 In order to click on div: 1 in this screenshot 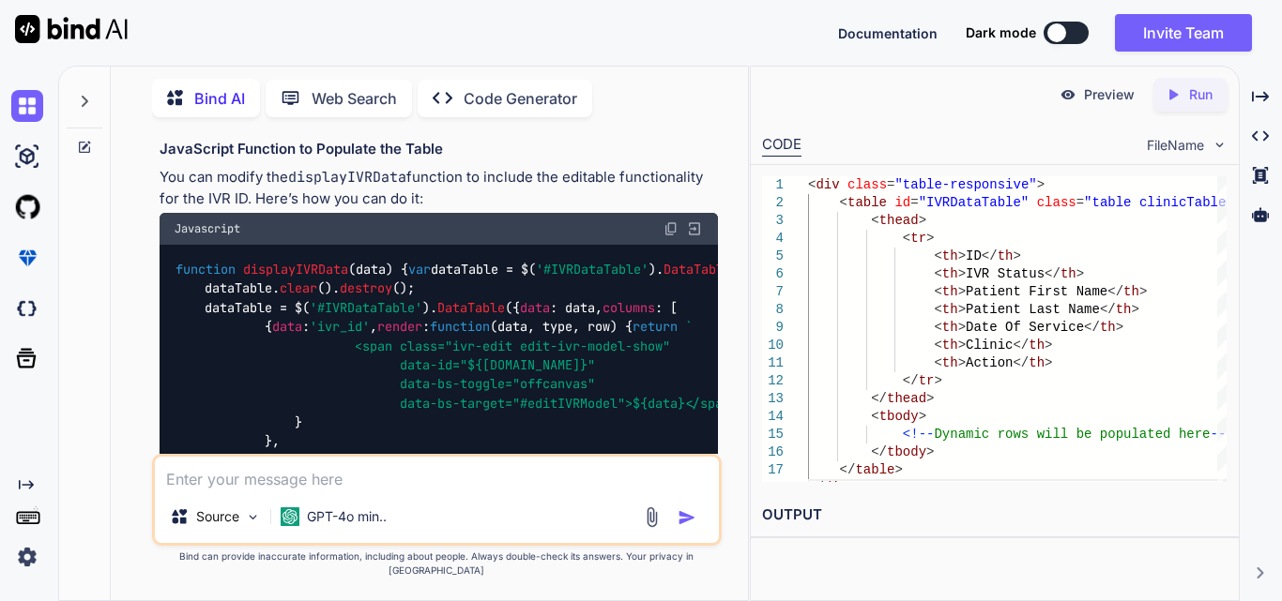, I will do `click(772, 185)`.